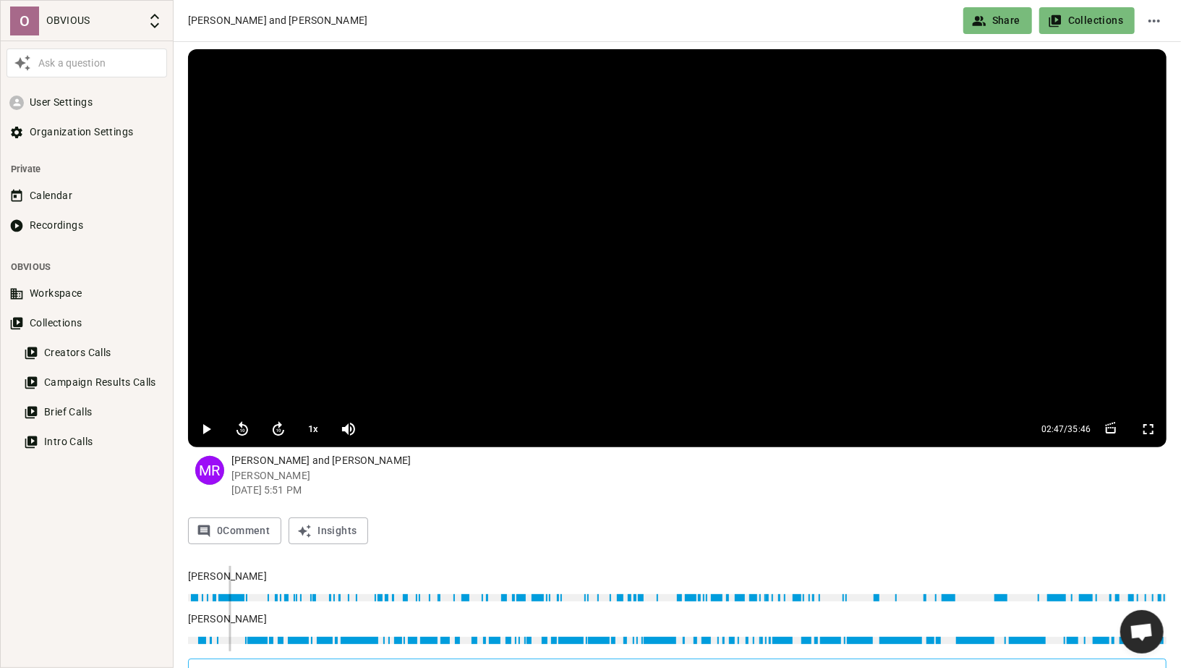 The image size is (1181, 668). What do you see at coordinates (87, 225) in the screenshot?
I see `a: Recordings` at bounding box center [87, 225].